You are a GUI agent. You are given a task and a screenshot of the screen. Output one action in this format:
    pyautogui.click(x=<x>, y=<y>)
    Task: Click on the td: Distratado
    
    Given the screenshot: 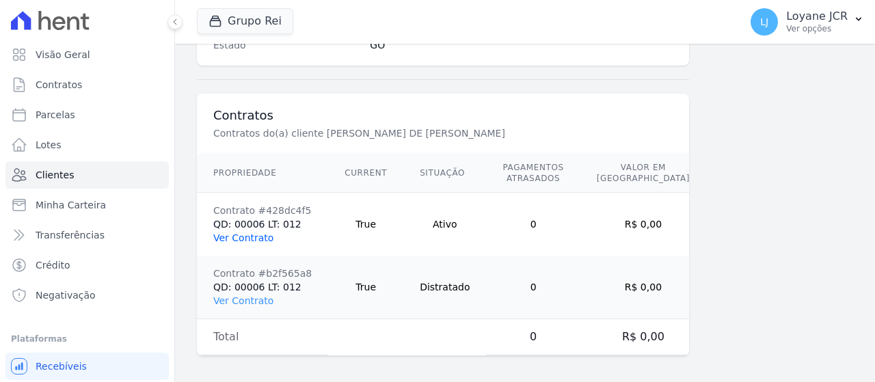 What is the action you would take?
    pyautogui.click(x=444, y=287)
    